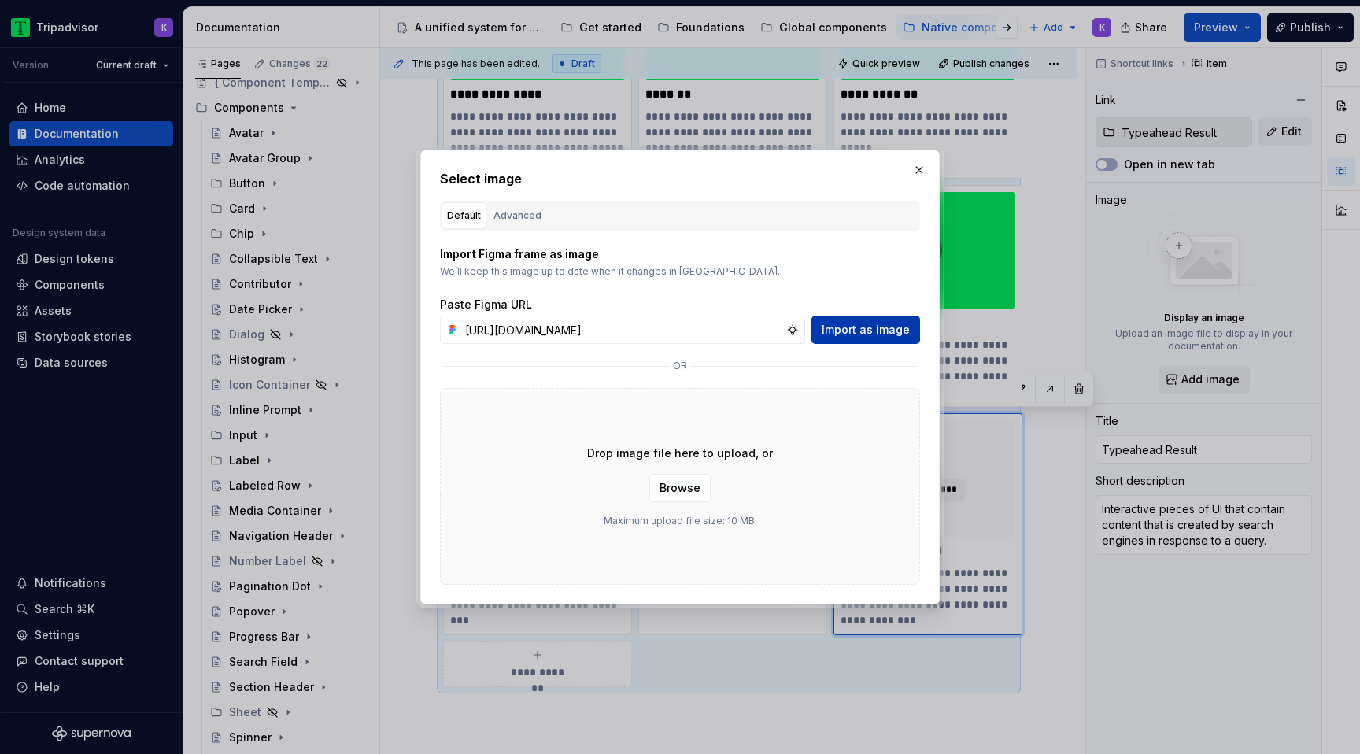 The height and width of the screenshot is (754, 1360). Describe the element at coordinates (680, 366) in the screenshot. I see `p: or` at that location.